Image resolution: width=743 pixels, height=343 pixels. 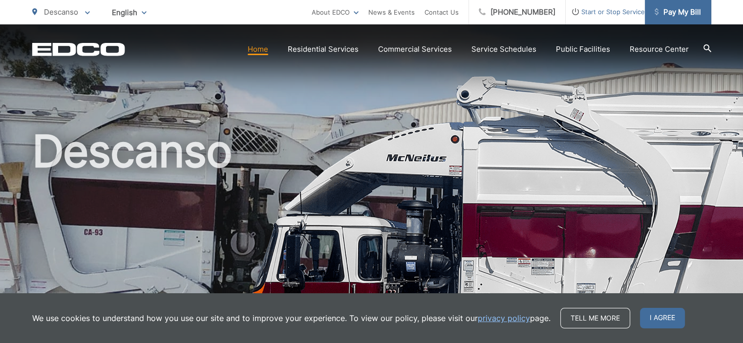 What do you see at coordinates (129, 12) in the screenshot?
I see `span: English` at bounding box center [129, 12].